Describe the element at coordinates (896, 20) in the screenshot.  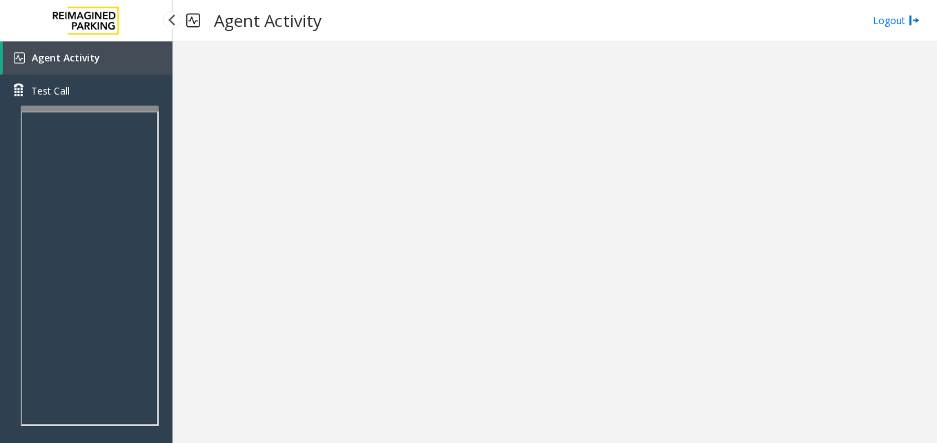
I see `a: Logout` at that location.